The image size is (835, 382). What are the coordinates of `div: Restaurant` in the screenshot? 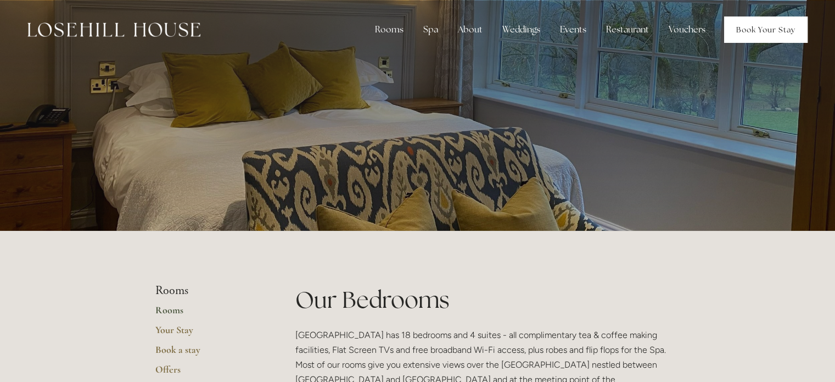 It's located at (628, 30).